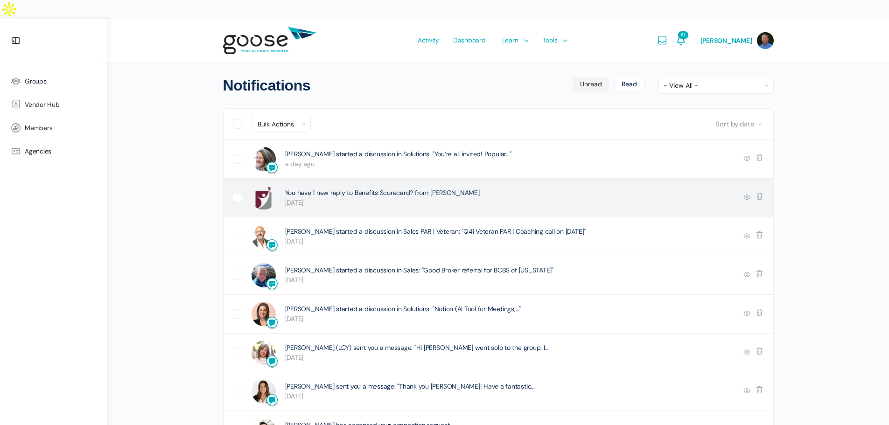 This screenshot has height=425, width=889. Describe the element at coordinates (683, 35) in the screenshot. I see `span: 87` at that location.